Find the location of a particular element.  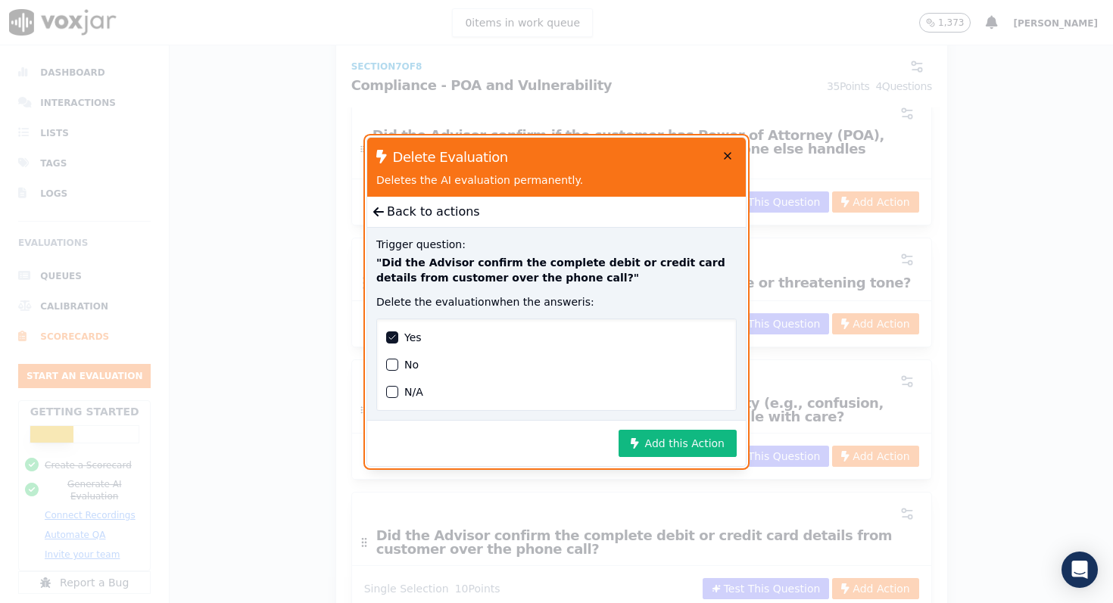

p: " Did the Advisor confirm the complete debit or credit card details from customer over the phone ... is located at coordinates (557, 270).